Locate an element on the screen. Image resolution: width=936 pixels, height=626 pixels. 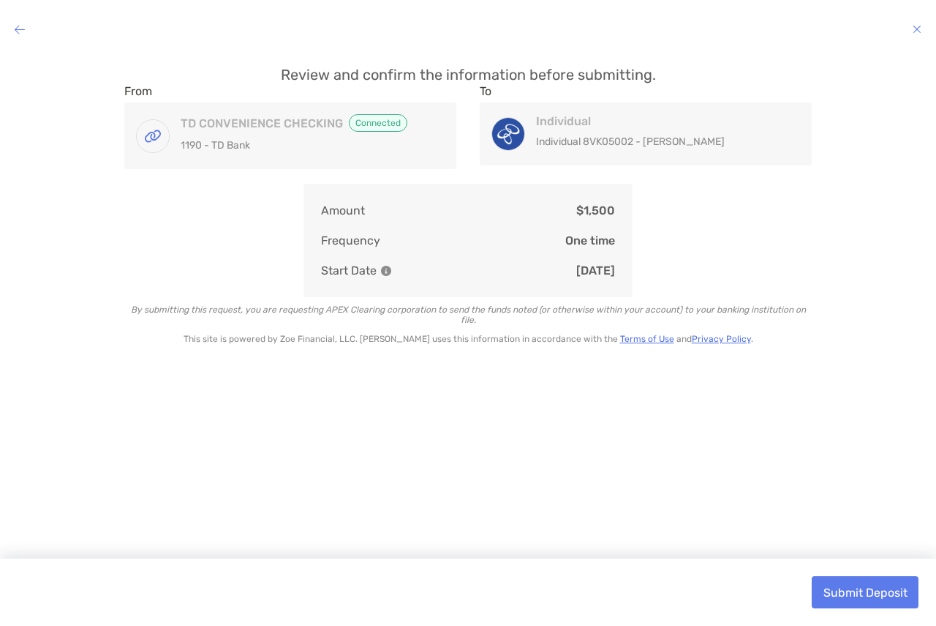
a: Privacy Policy is located at coordinates (721, 339).